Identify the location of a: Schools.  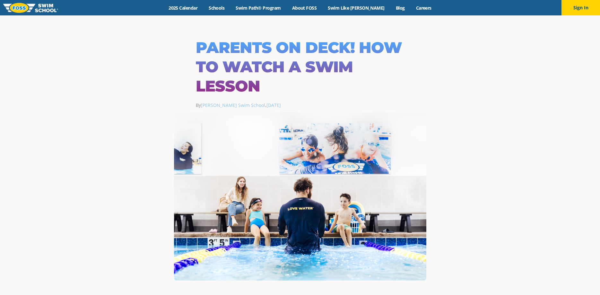
(217, 8).